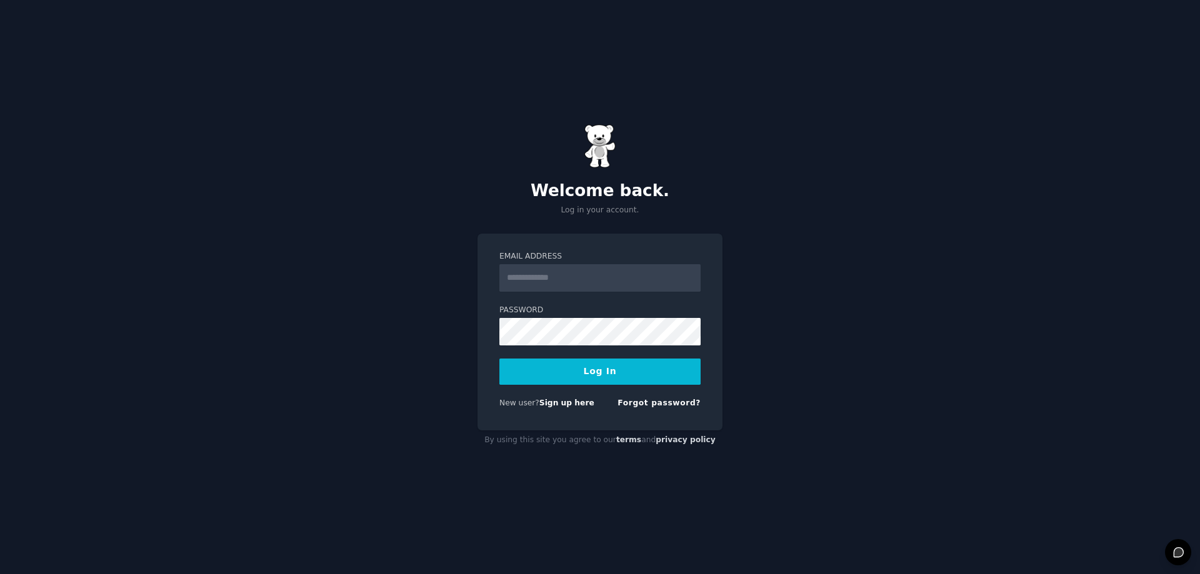 The image size is (1200, 574). I want to click on label: Password, so click(600, 311).